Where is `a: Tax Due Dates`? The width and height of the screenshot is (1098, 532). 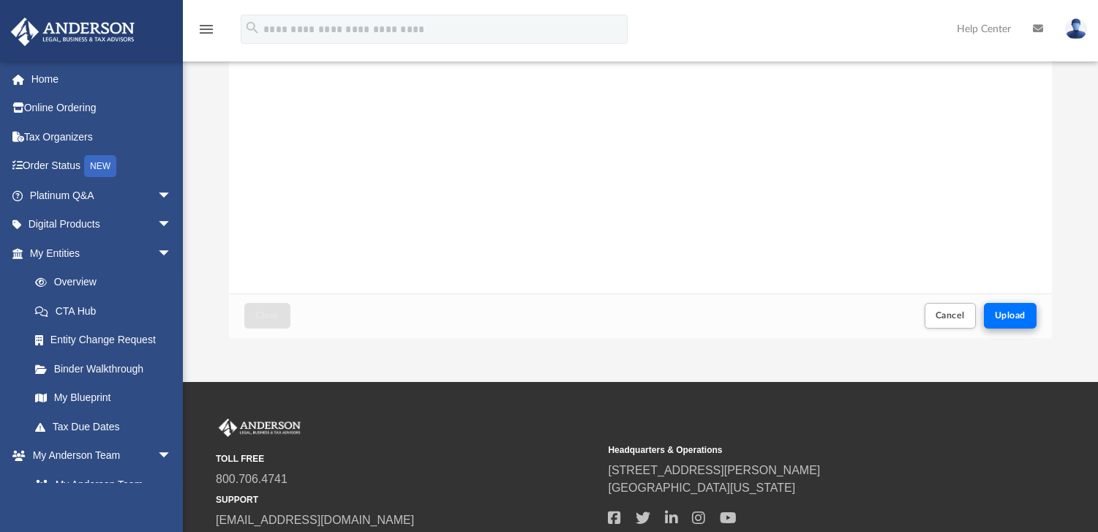
a: Tax Due Dates is located at coordinates (107, 426).